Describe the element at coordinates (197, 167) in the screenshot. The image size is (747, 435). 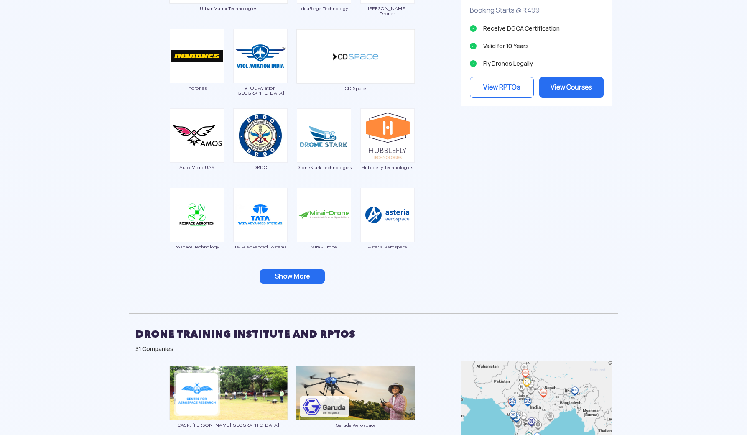
I see `span: Auto Micro UAS` at that location.